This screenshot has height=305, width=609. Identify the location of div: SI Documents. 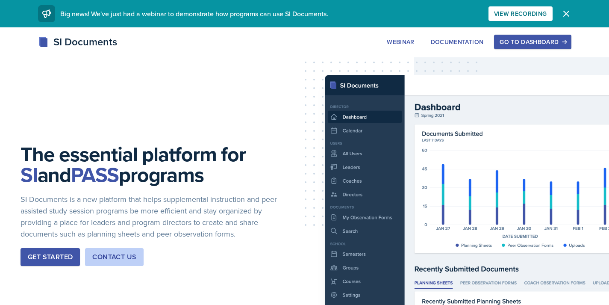
(77, 42).